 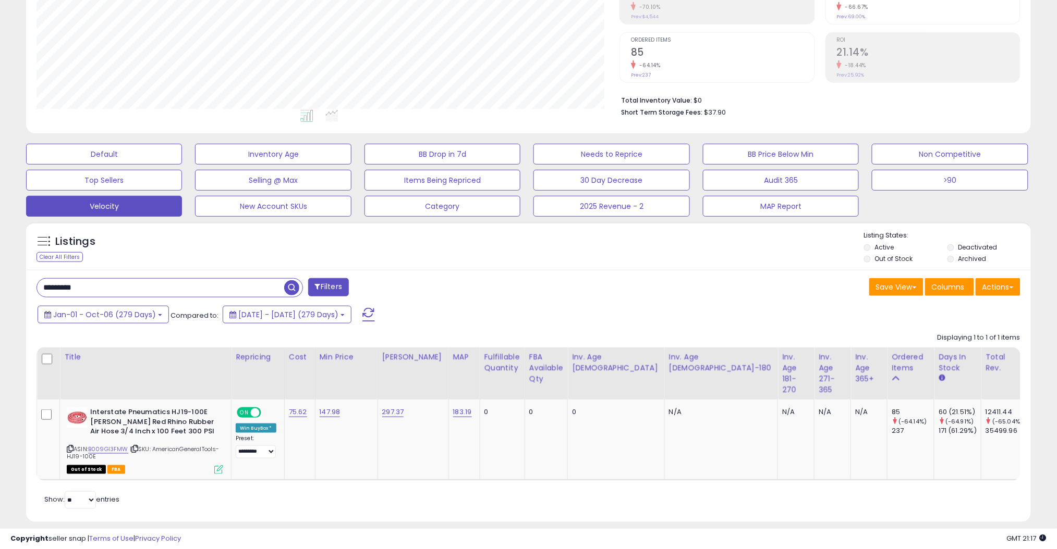 I want to click on div: 171 (61.29%), so click(x=959, y=431).